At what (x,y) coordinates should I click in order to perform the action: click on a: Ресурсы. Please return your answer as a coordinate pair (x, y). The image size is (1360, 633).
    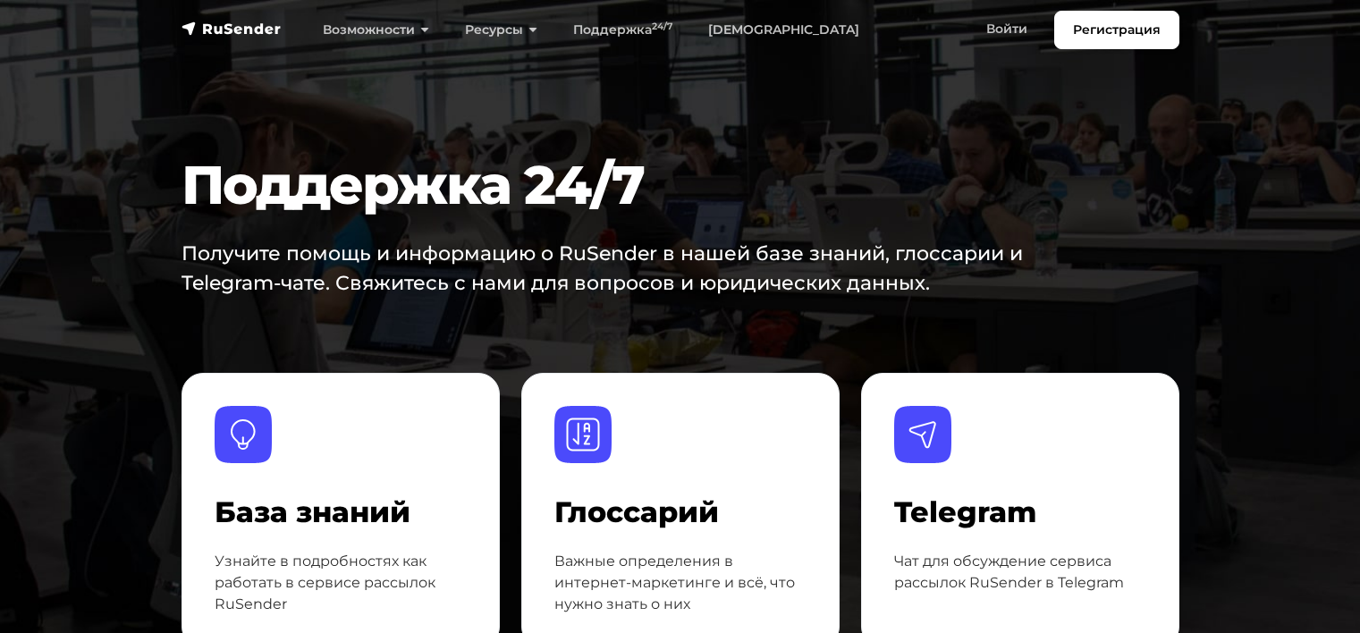
    Looking at the image, I should click on (501, 30).